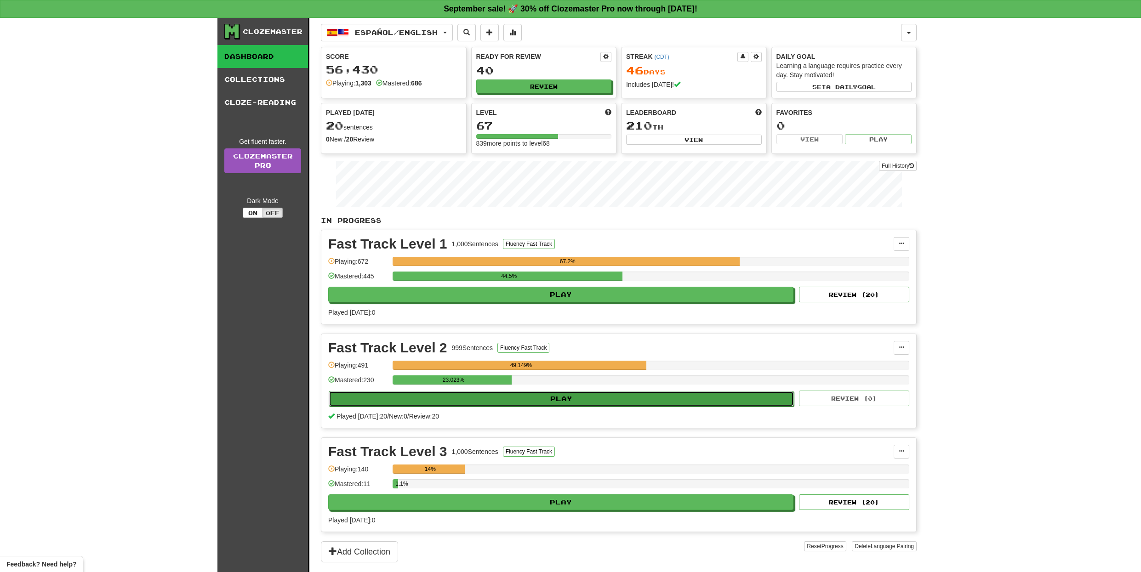  What do you see at coordinates (567, 262) in the screenshot?
I see `div: 67.2%` at bounding box center [567, 262].